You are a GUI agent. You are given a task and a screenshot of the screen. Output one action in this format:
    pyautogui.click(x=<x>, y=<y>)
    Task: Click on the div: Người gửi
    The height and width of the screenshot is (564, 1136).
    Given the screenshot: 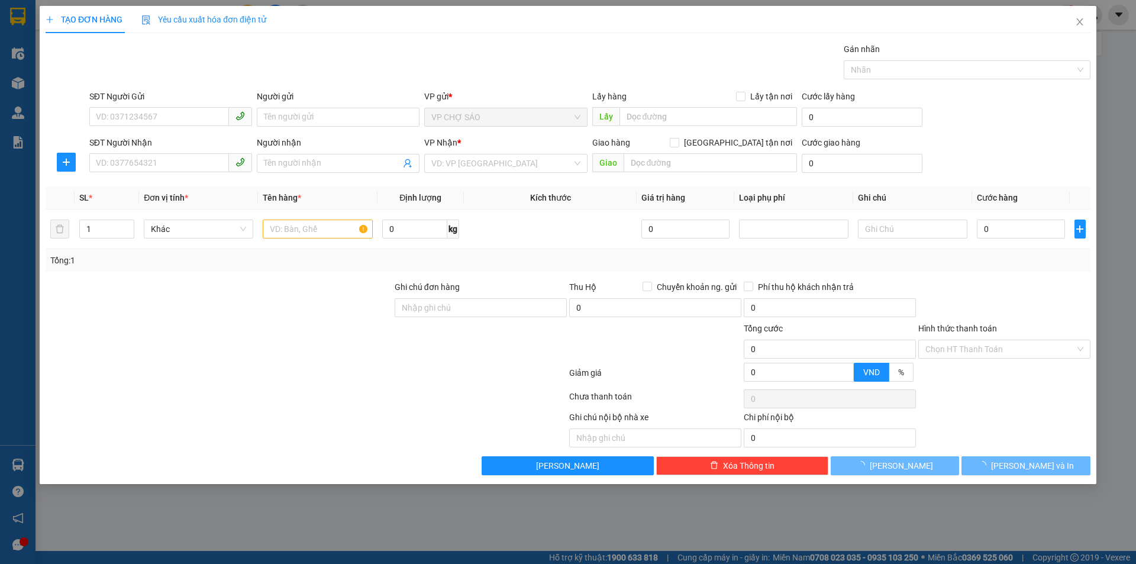 What is the action you would take?
    pyautogui.click(x=338, y=96)
    